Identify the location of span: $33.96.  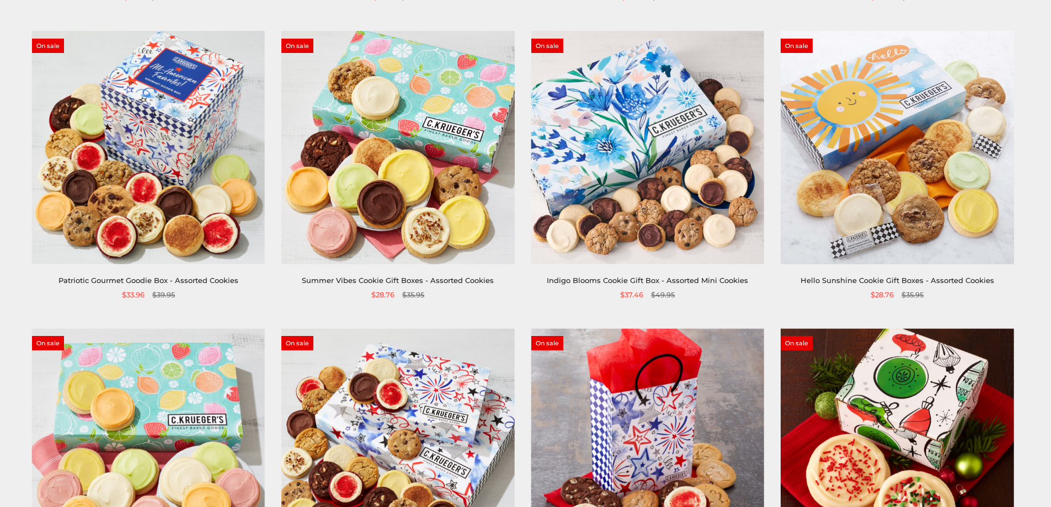
(133, 294).